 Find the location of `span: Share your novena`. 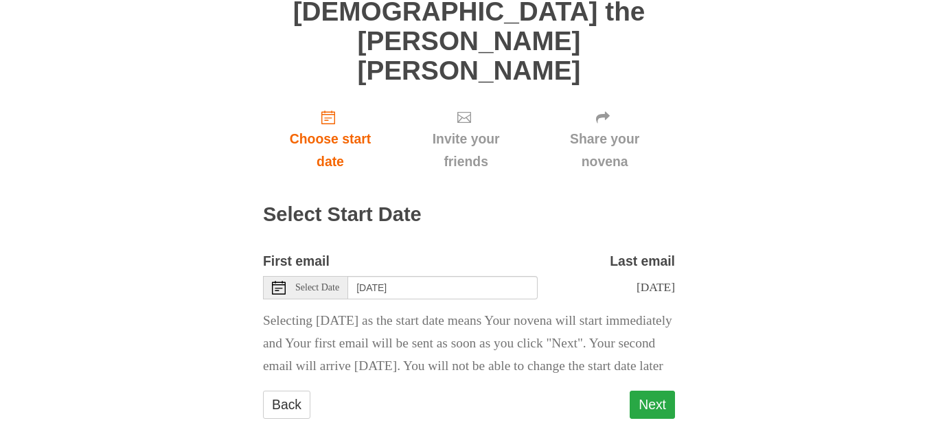

span: Share your novena is located at coordinates (605, 150).